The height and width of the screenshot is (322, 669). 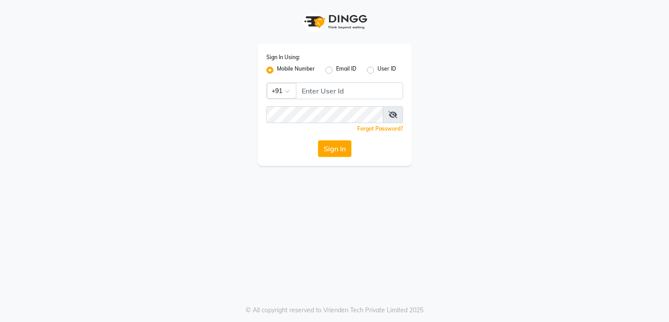 I want to click on button: Sign In, so click(x=335, y=149).